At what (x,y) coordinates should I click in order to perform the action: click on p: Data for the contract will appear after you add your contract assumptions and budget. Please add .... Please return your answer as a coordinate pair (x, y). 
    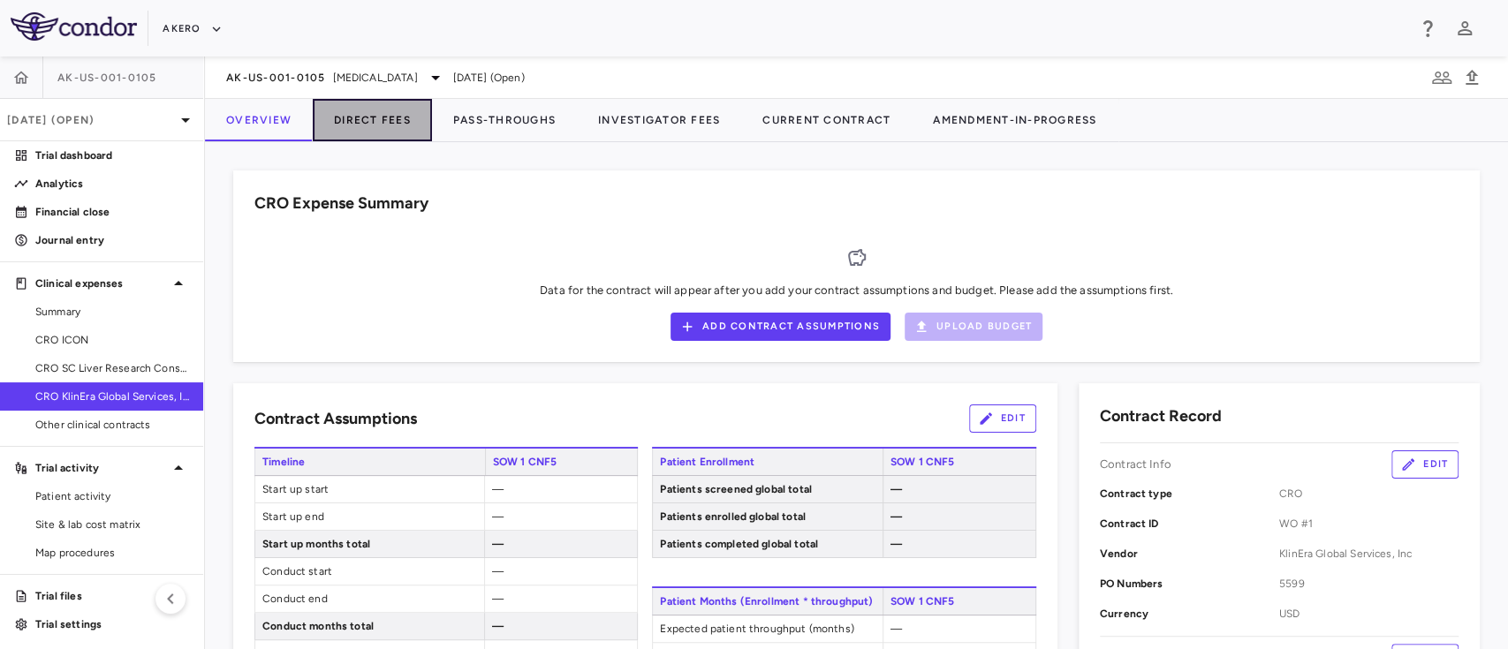
    Looking at the image, I should click on (856, 291).